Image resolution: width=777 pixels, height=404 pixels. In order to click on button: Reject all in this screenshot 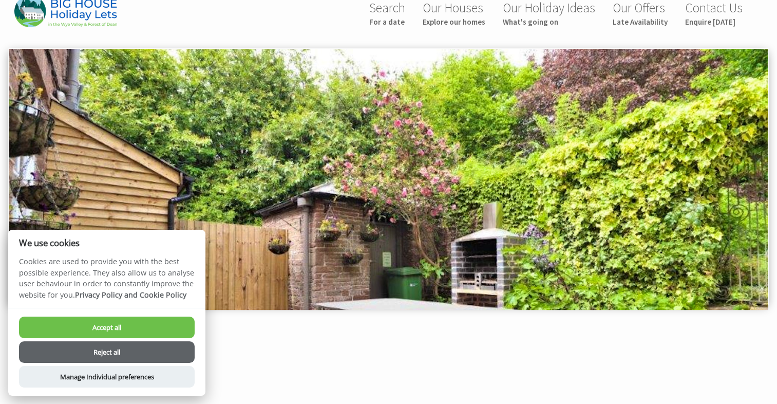, I will do `click(107, 352)`.